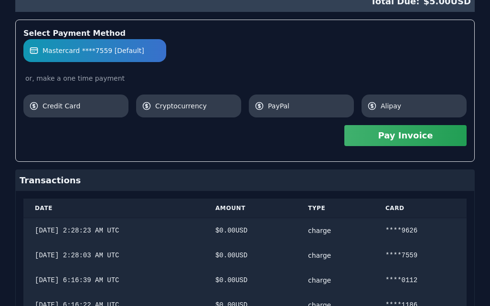  What do you see at coordinates (114, 208) in the screenshot?
I see `th: Date` at bounding box center [114, 208].